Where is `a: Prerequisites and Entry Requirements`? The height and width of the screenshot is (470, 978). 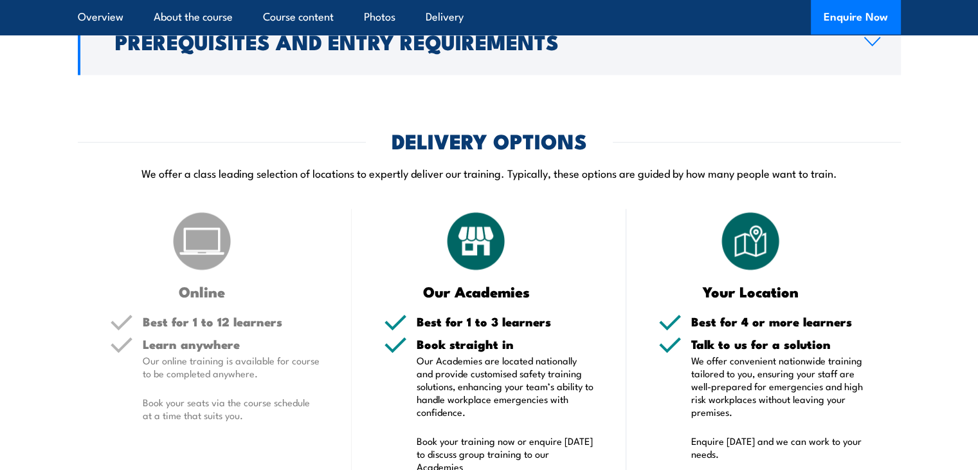 a: Prerequisites and Entry Requirements is located at coordinates (489, 41).